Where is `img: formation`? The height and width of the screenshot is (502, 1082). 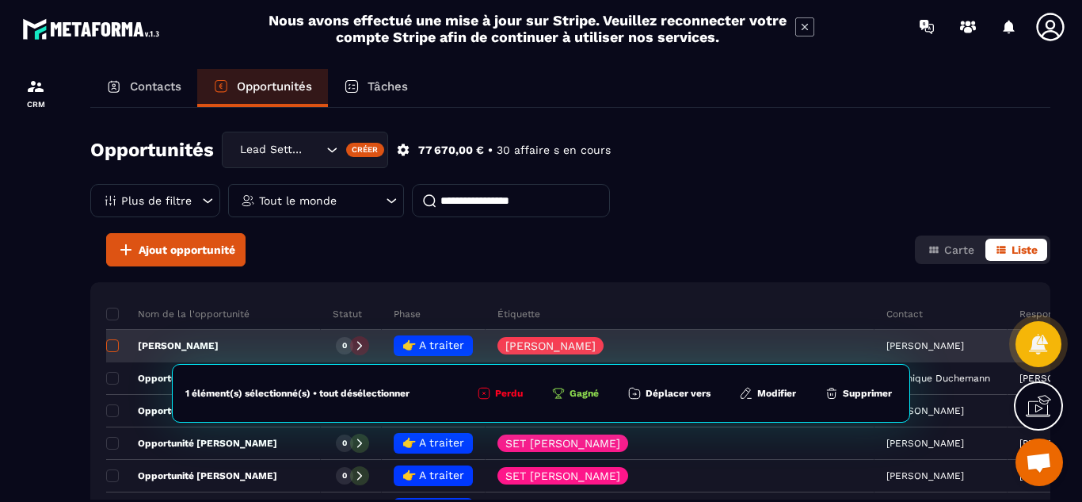 img: formation is located at coordinates (36, 86).